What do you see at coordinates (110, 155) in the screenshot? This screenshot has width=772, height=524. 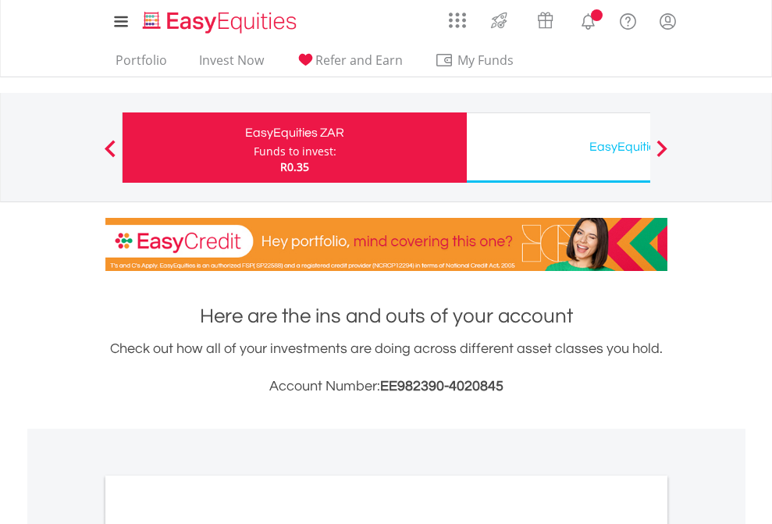 I see `button: Previous` at bounding box center [110, 155].